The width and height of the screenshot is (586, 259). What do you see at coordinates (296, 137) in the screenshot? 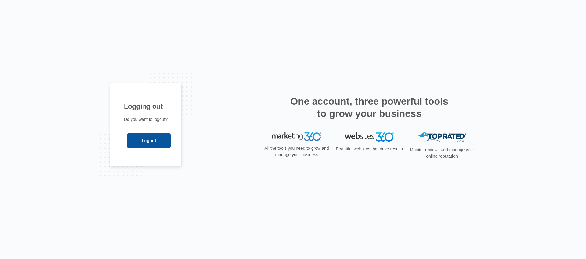
I see `img: Marketing 360` at bounding box center [296, 137].